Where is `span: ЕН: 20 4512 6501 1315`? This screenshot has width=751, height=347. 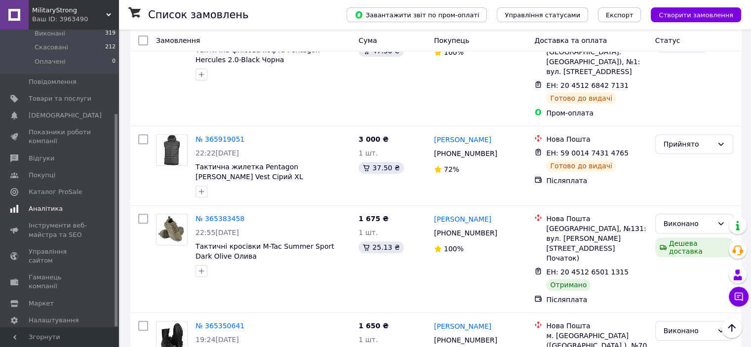
span: ЕН: 20 4512 6501 1315 is located at coordinates (587, 272).